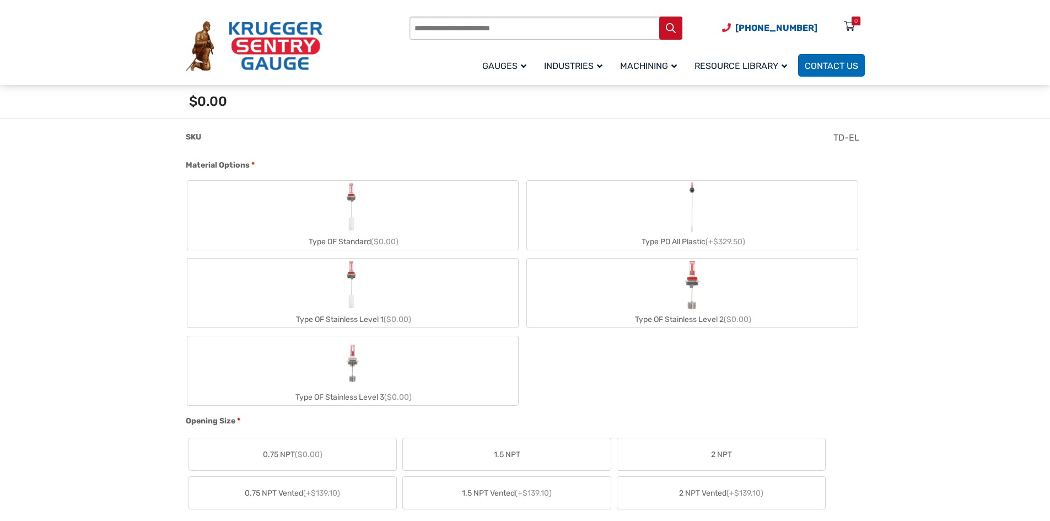 Image resolution: width=1050 pixels, height=521 pixels. What do you see at coordinates (353, 241) in the screenshot?
I see `div: Type OF Standard` at bounding box center [353, 241].